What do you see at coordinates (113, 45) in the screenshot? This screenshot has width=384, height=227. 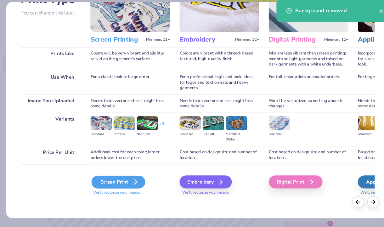 I see `h3: Screen Printing` at bounding box center [113, 45].